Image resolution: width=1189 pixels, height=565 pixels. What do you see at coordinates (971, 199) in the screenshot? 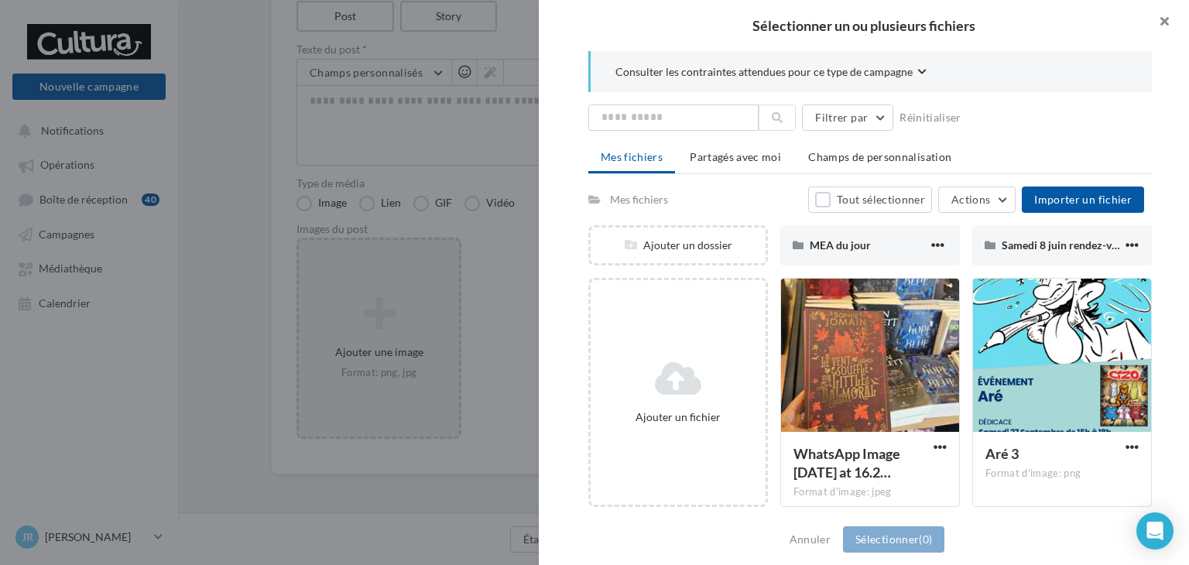
I see `span: Actions` at bounding box center [971, 199].